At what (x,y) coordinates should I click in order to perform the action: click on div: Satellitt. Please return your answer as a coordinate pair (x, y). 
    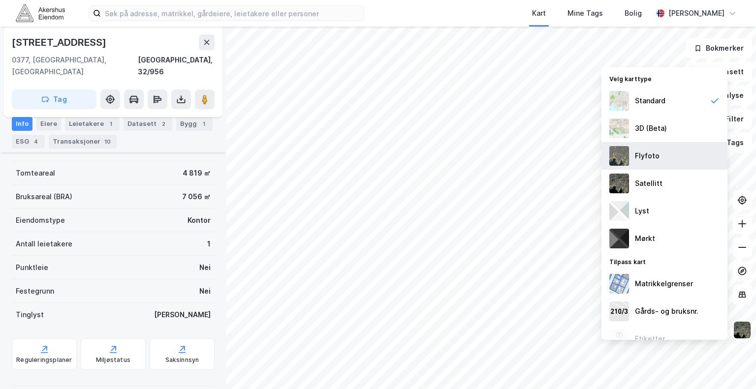
    Looking at the image, I should click on (649, 184).